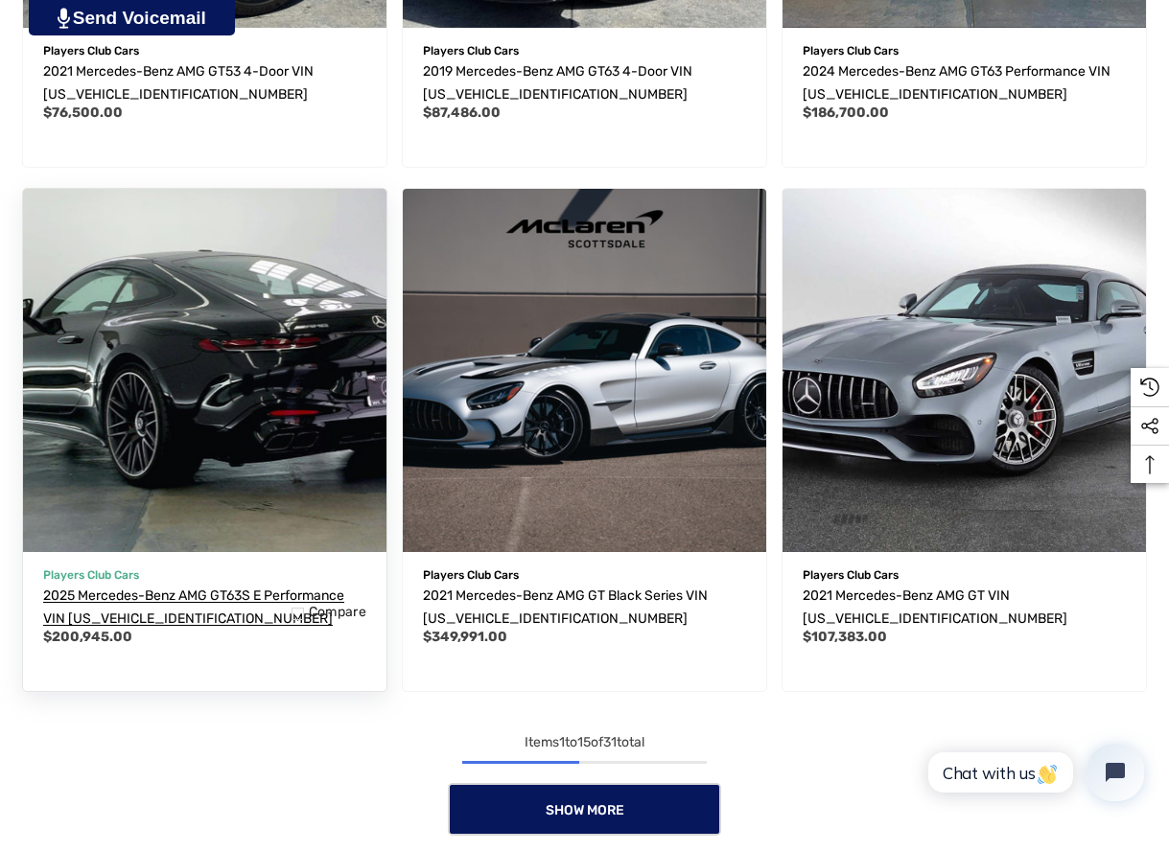 Image resolution: width=1169 pixels, height=851 pixels. Describe the element at coordinates (63, 18) in the screenshot. I see `img: PjwhLS0gR2VuZXJhdG9yOiBHcmF2aXQuaW8gLS0+PHN2ZyB4bWxucz0iaHR0cDovL3d3dy53My5vcmcvMjAwMC9zdmciIHhtb...` at that location.